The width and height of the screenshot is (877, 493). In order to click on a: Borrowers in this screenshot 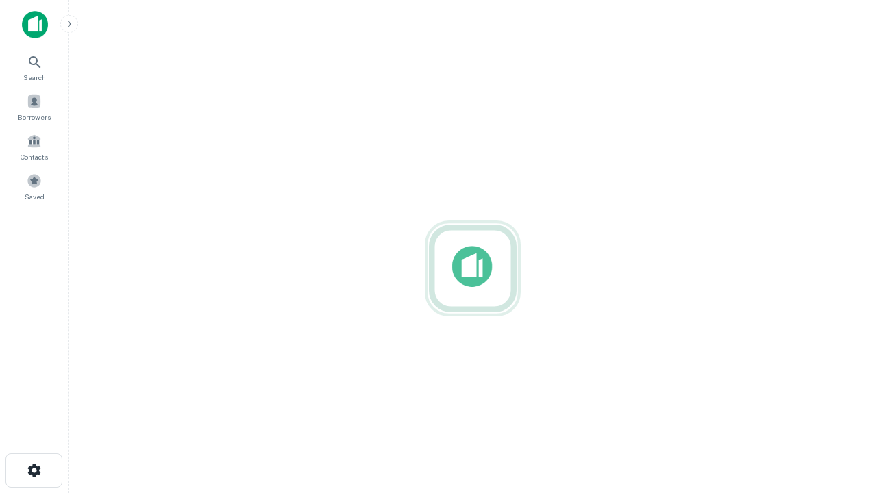, I will do `click(34, 107)`.